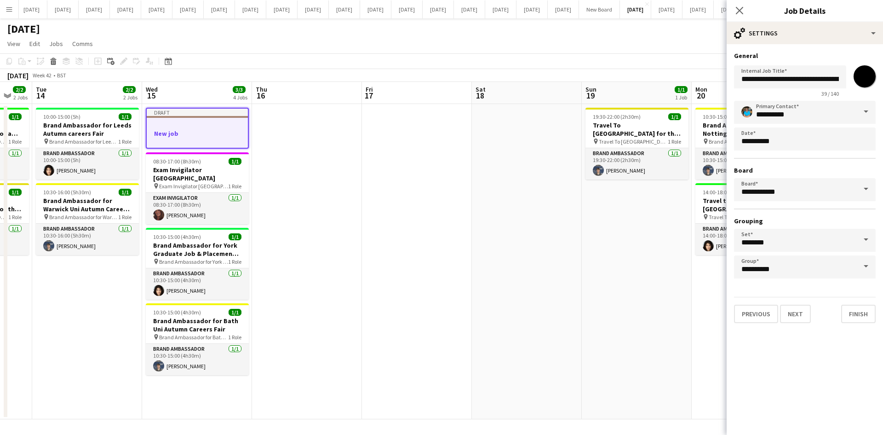  What do you see at coordinates (197, 339) in the screenshot?
I see `div: 10:30-15:00 (4h30m)1/1Brand Ambassador for Bath Uni Autumn Careers Fair Brand Ambassador for Bath...` at bounding box center [197, 339].